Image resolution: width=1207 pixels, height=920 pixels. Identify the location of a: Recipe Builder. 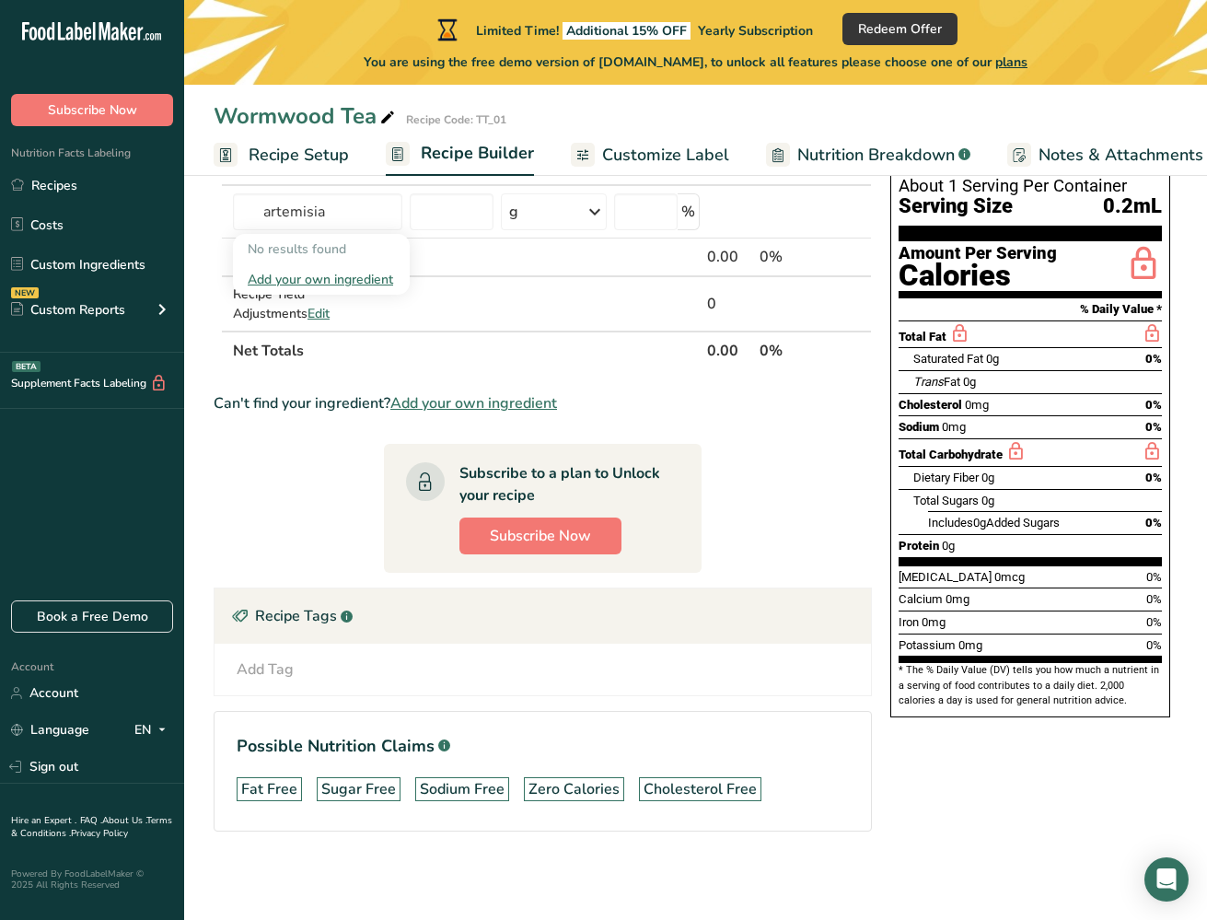
(459, 155).